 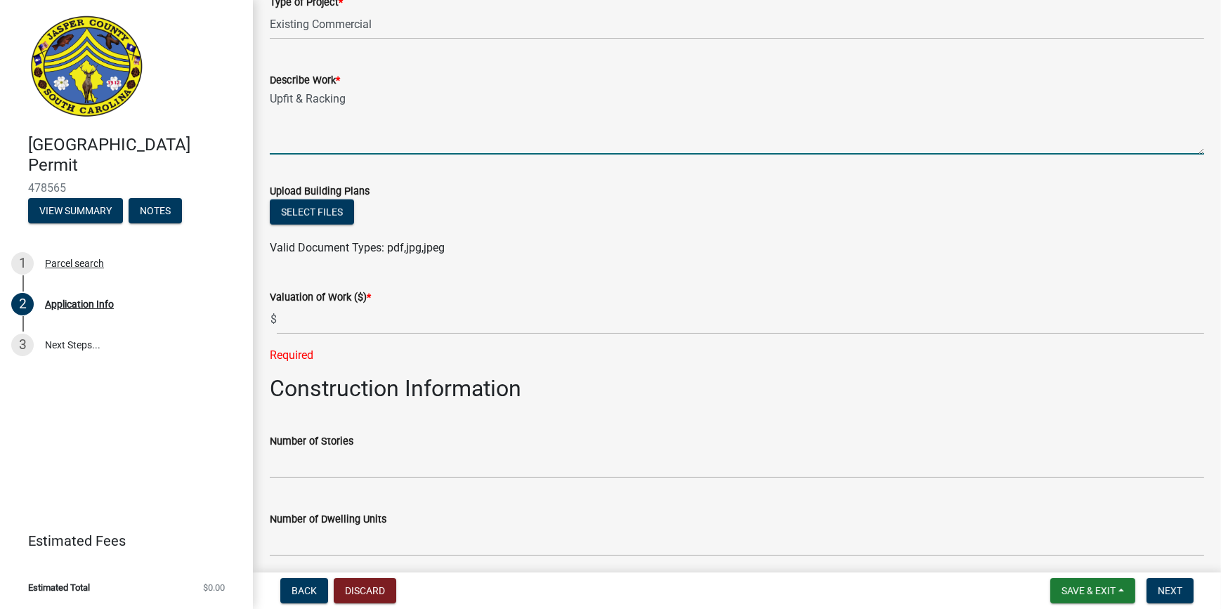 I want to click on button: Back, so click(x=304, y=591).